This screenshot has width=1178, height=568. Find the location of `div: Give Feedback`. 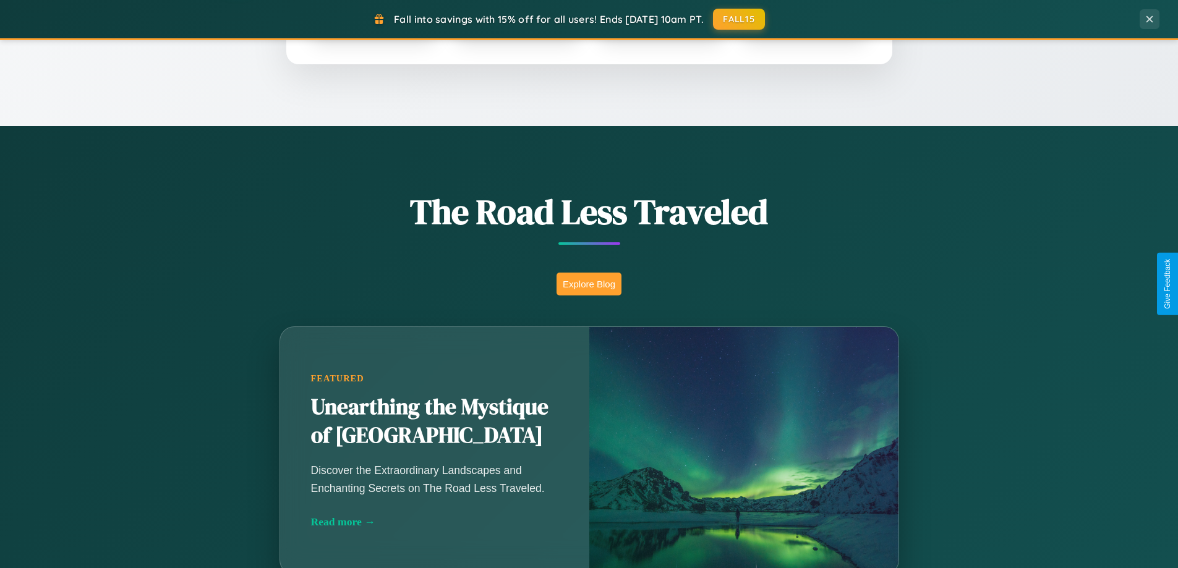

div: Give Feedback is located at coordinates (1167, 284).